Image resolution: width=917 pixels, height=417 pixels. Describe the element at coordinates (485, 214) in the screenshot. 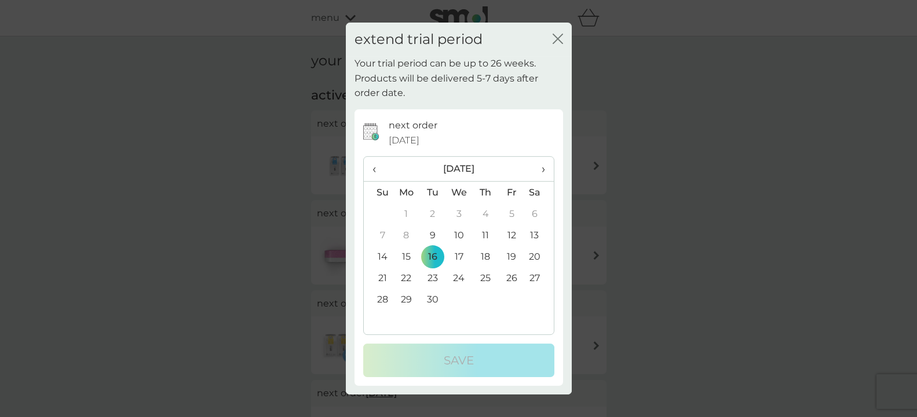

I see `td: 4` at that location.